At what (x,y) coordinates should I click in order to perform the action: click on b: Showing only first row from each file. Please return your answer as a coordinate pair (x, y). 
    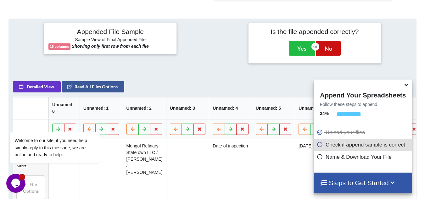
    Looking at the image, I should click on (110, 46).